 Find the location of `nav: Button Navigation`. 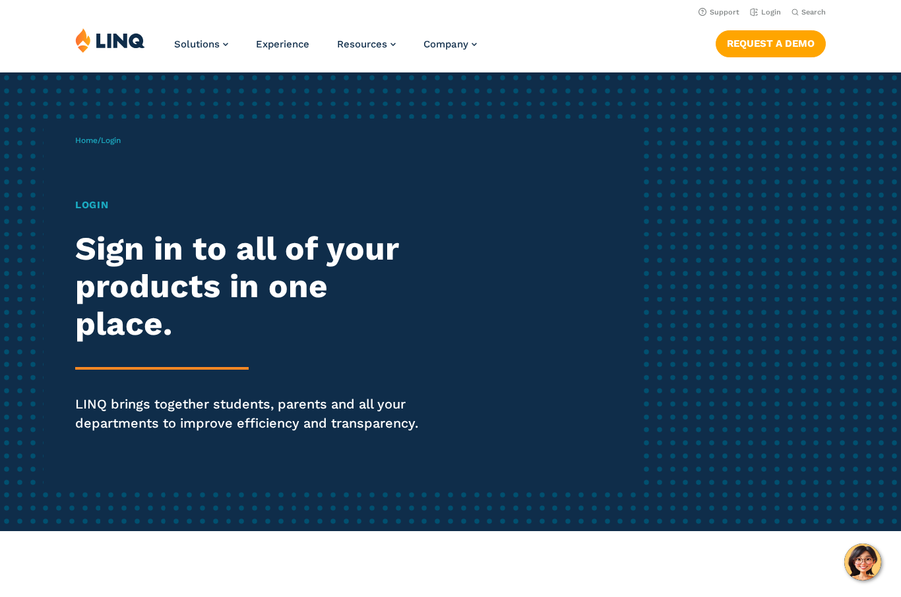

nav: Button Navigation is located at coordinates (770, 42).